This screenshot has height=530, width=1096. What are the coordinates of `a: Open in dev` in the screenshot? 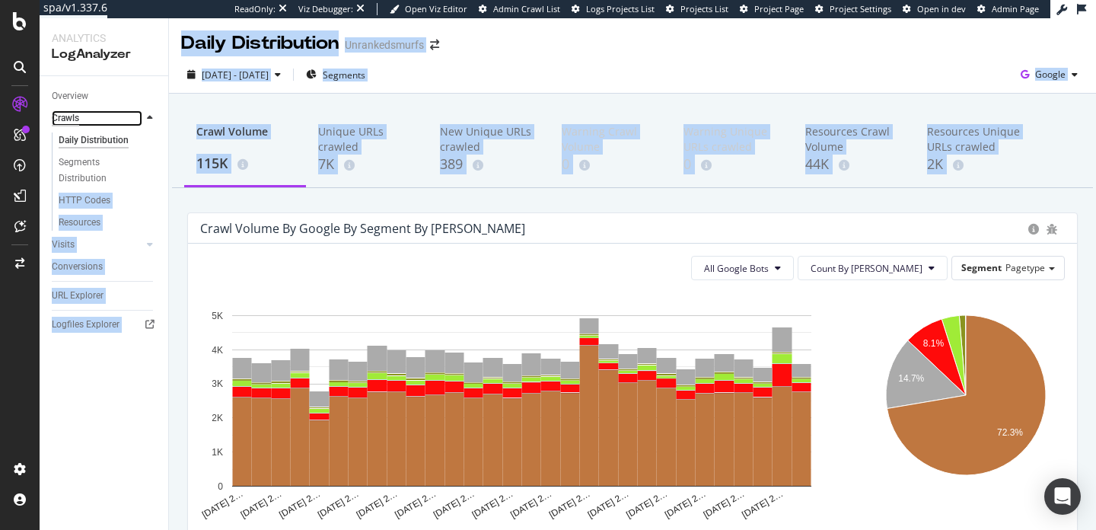 It's located at (934, 9).